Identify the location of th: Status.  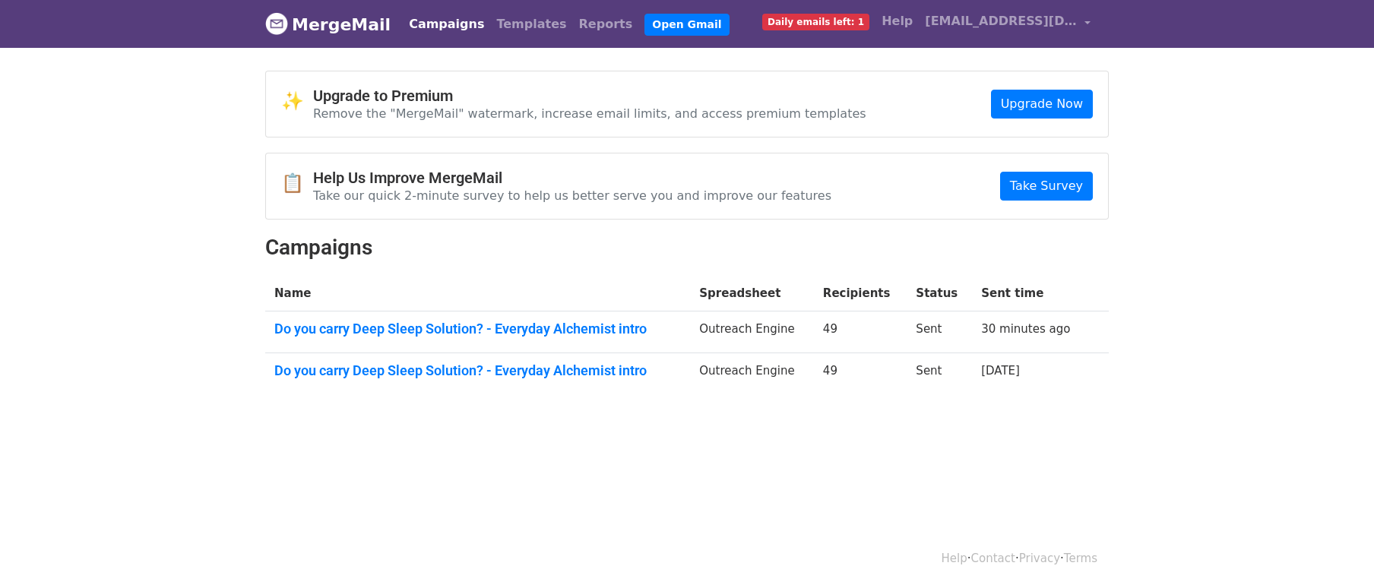
(940, 293).